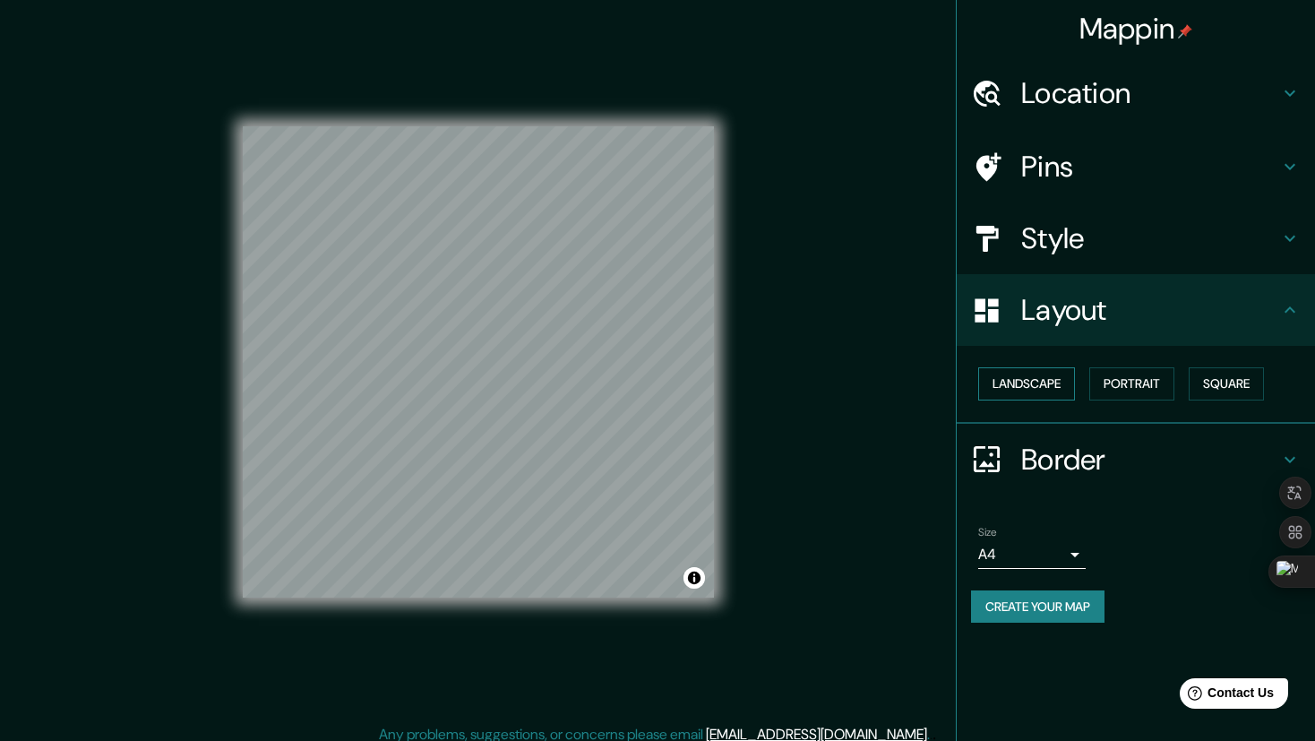  I want to click on h4: Style, so click(1151, 238).